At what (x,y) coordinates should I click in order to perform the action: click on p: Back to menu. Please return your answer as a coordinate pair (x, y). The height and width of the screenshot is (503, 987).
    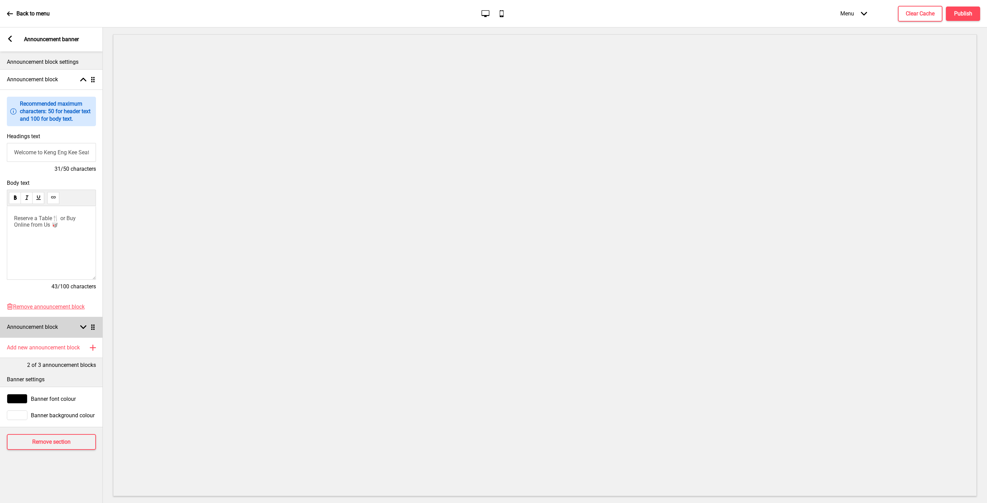
    Looking at the image, I should click on (33, 14).